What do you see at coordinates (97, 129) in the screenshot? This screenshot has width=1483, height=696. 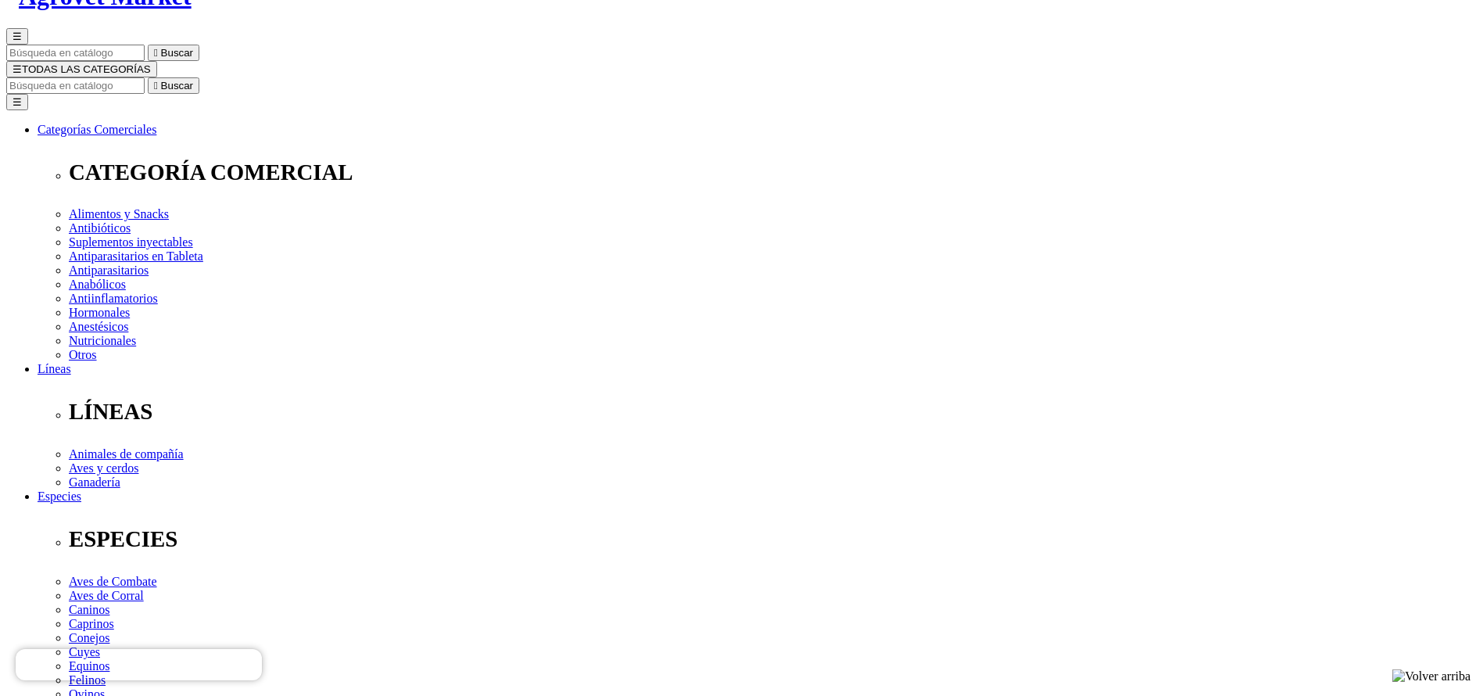 I see `a: Categorías Comerciales` at bounding box center [97, 129].